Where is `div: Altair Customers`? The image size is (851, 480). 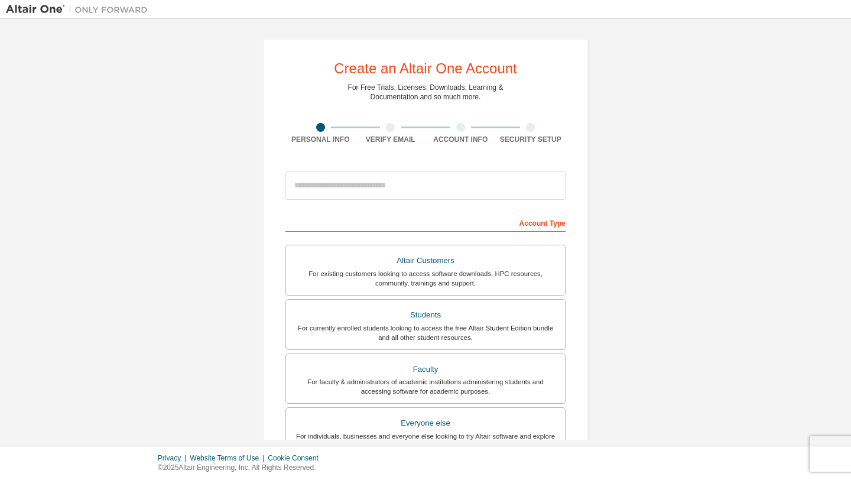
div: Altair Customers is located at coordinates (426, 261).